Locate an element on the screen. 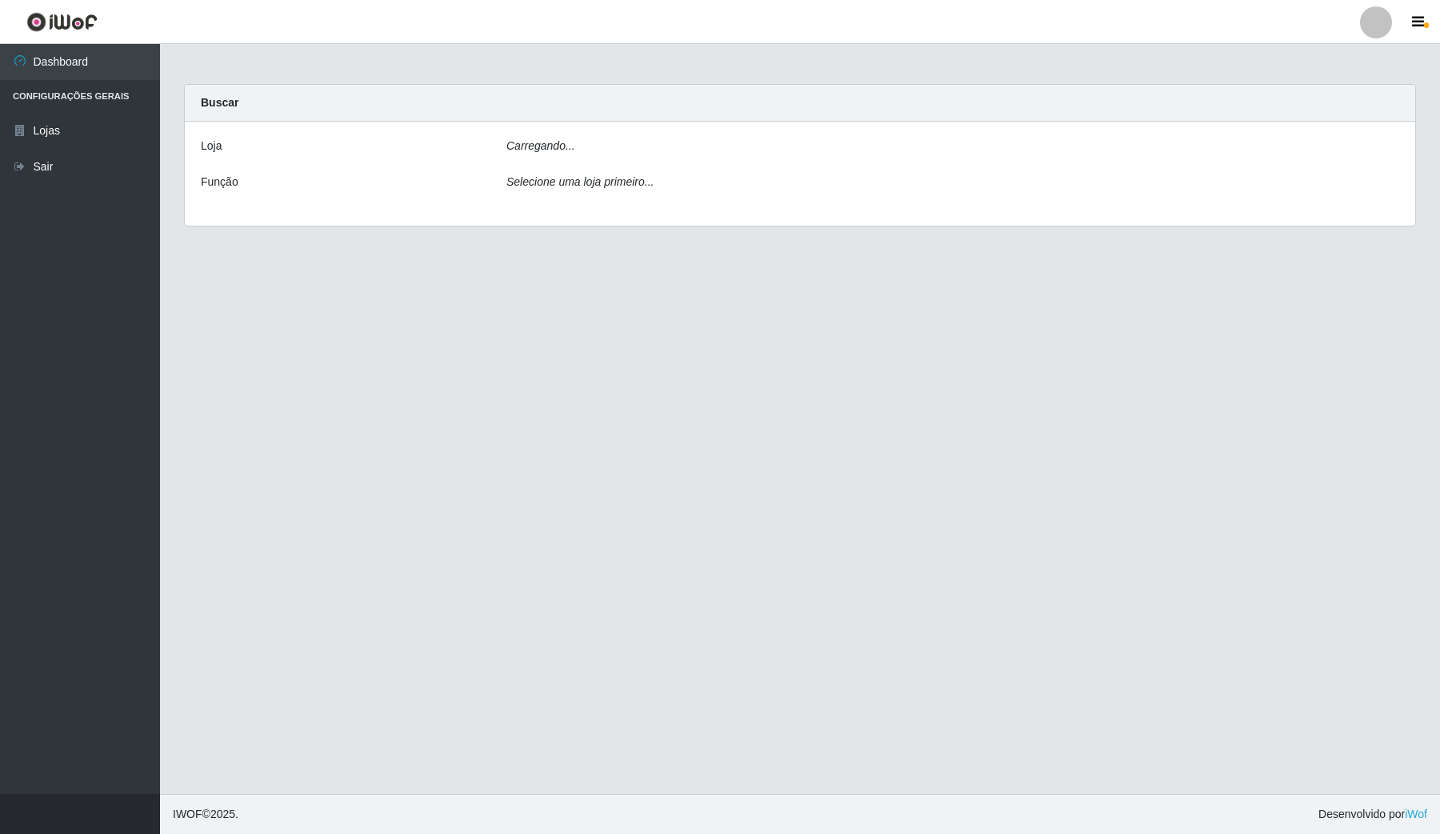  i: Carregando... is located at coordinates (541, 146).